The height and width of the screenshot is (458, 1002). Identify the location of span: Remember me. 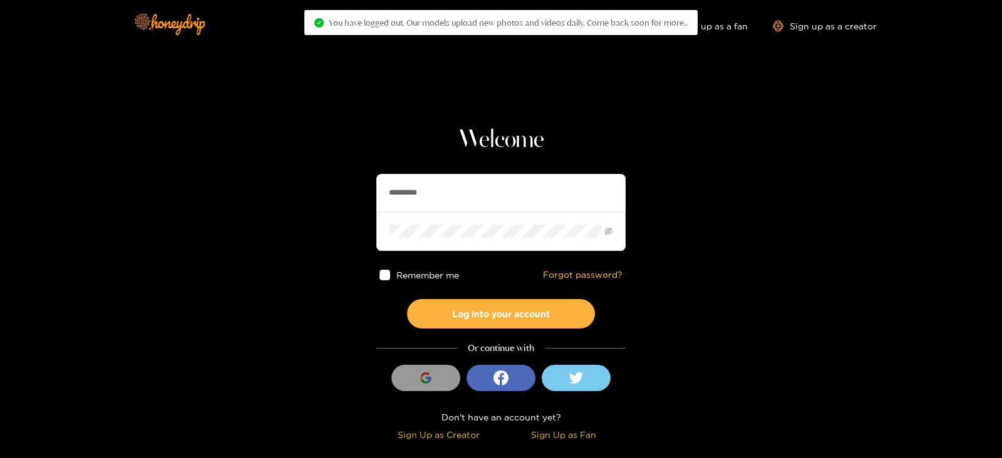
(428, 275).